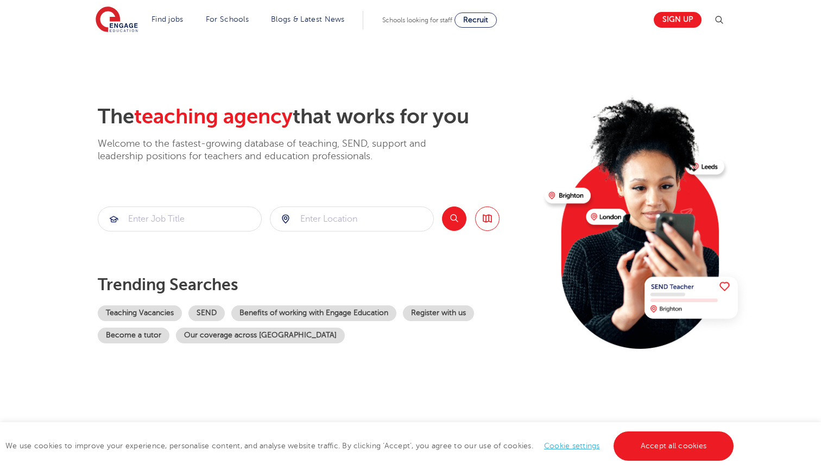 The height and width of the screenshot is (470, 821). What do you see at coordinates (167, 19) in the screenshot?
I see `a: Find jobs` at bounding box center [167, 19].